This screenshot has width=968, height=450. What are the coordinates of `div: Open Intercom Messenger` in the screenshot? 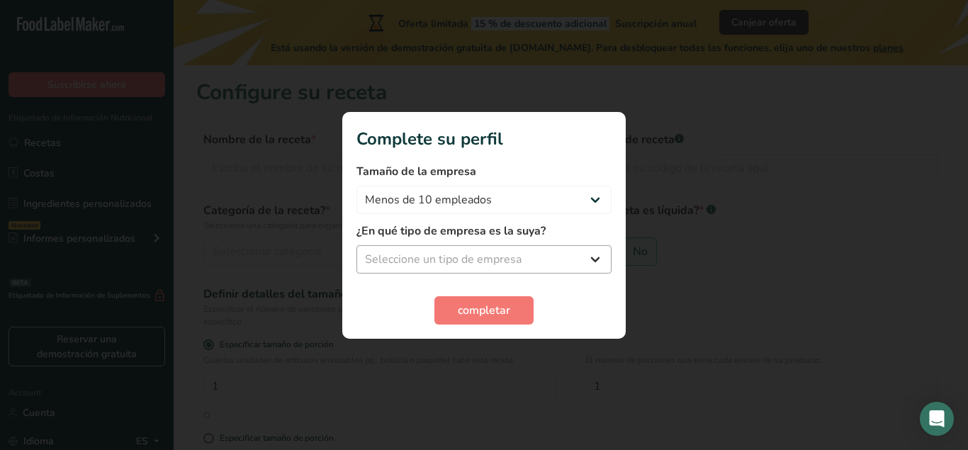 It's located at (937, 419).